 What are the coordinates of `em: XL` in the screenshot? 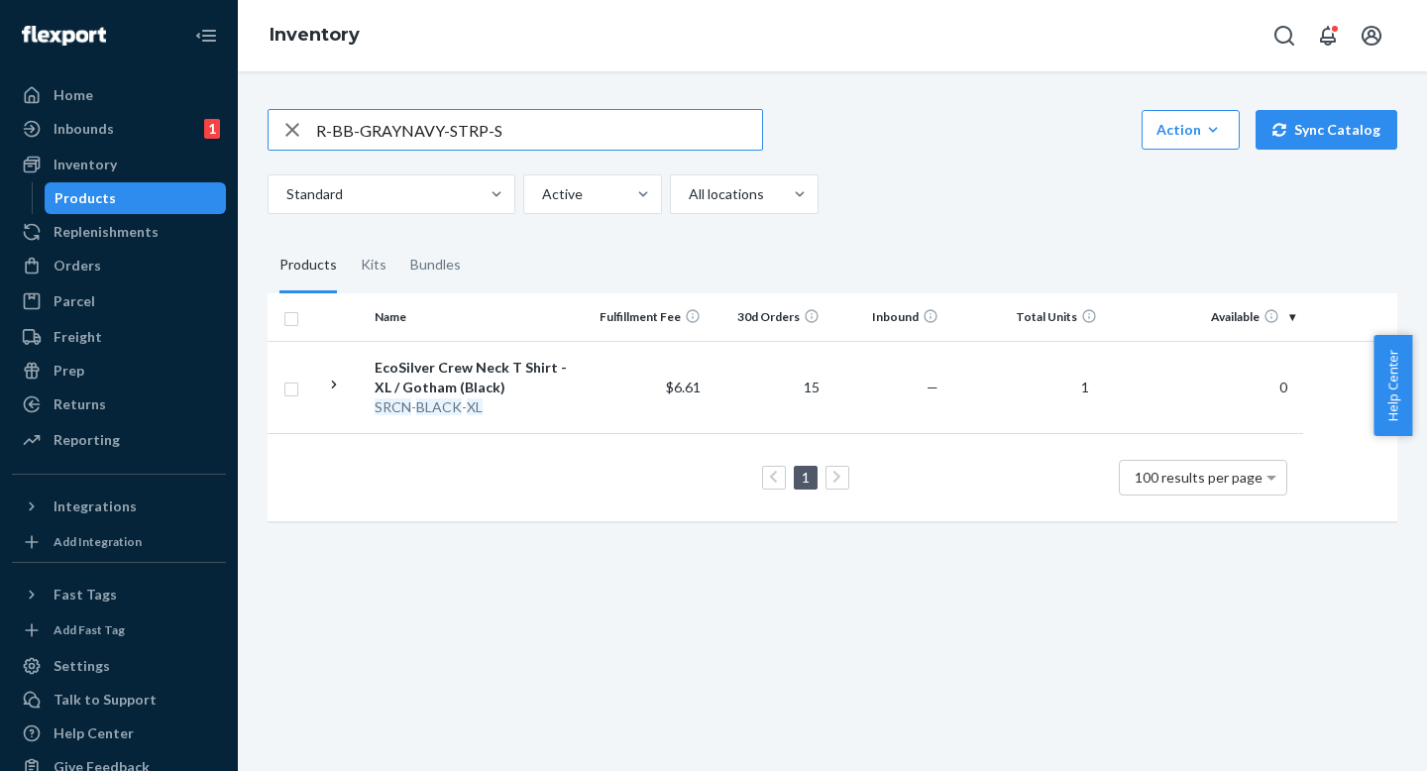 It's located at (475, 406).